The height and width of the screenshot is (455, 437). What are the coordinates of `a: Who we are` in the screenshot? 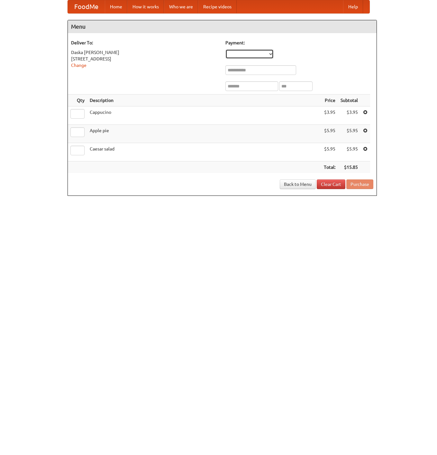 It's located at (181, 7).